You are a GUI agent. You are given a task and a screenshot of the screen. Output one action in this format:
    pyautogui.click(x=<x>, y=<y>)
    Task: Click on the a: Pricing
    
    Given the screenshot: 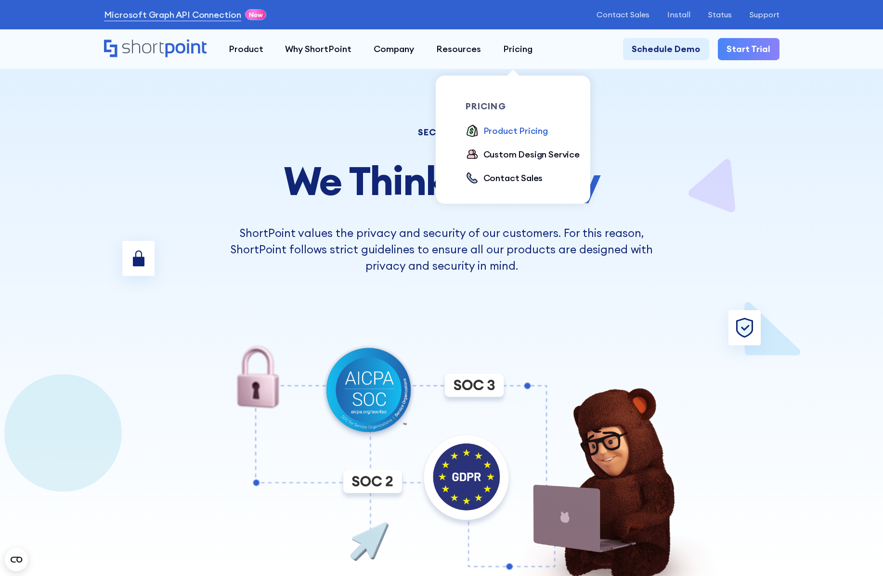 What is the action you would take?
    pyautogui.click(x=518, y=49)
    